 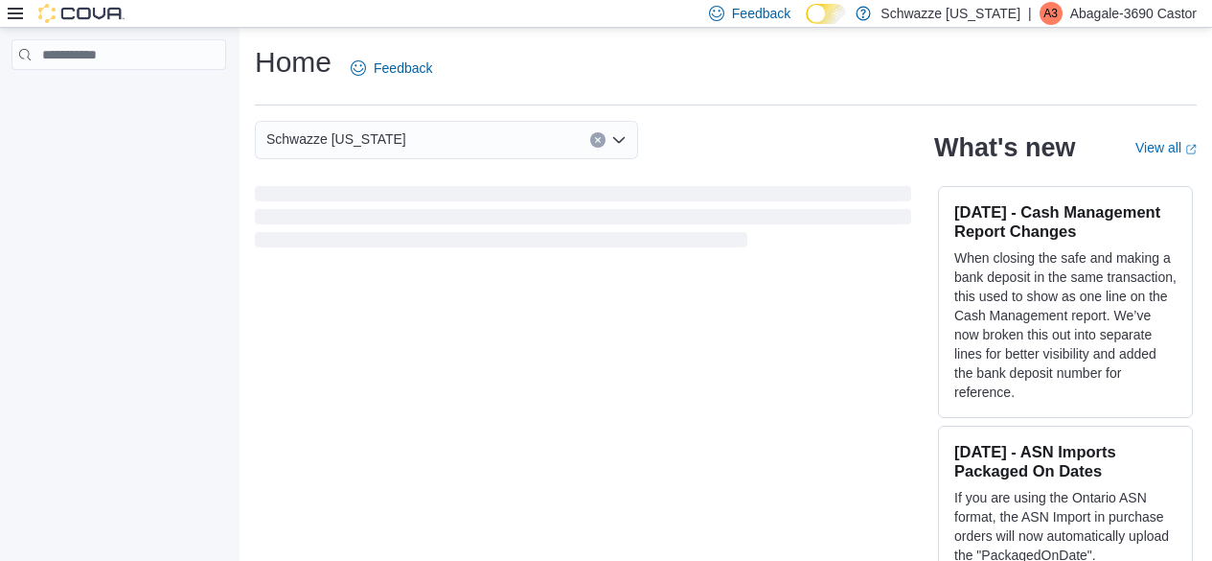 I want to click on div: Abagale-3690 Castor, so click(x=1051, y=13).